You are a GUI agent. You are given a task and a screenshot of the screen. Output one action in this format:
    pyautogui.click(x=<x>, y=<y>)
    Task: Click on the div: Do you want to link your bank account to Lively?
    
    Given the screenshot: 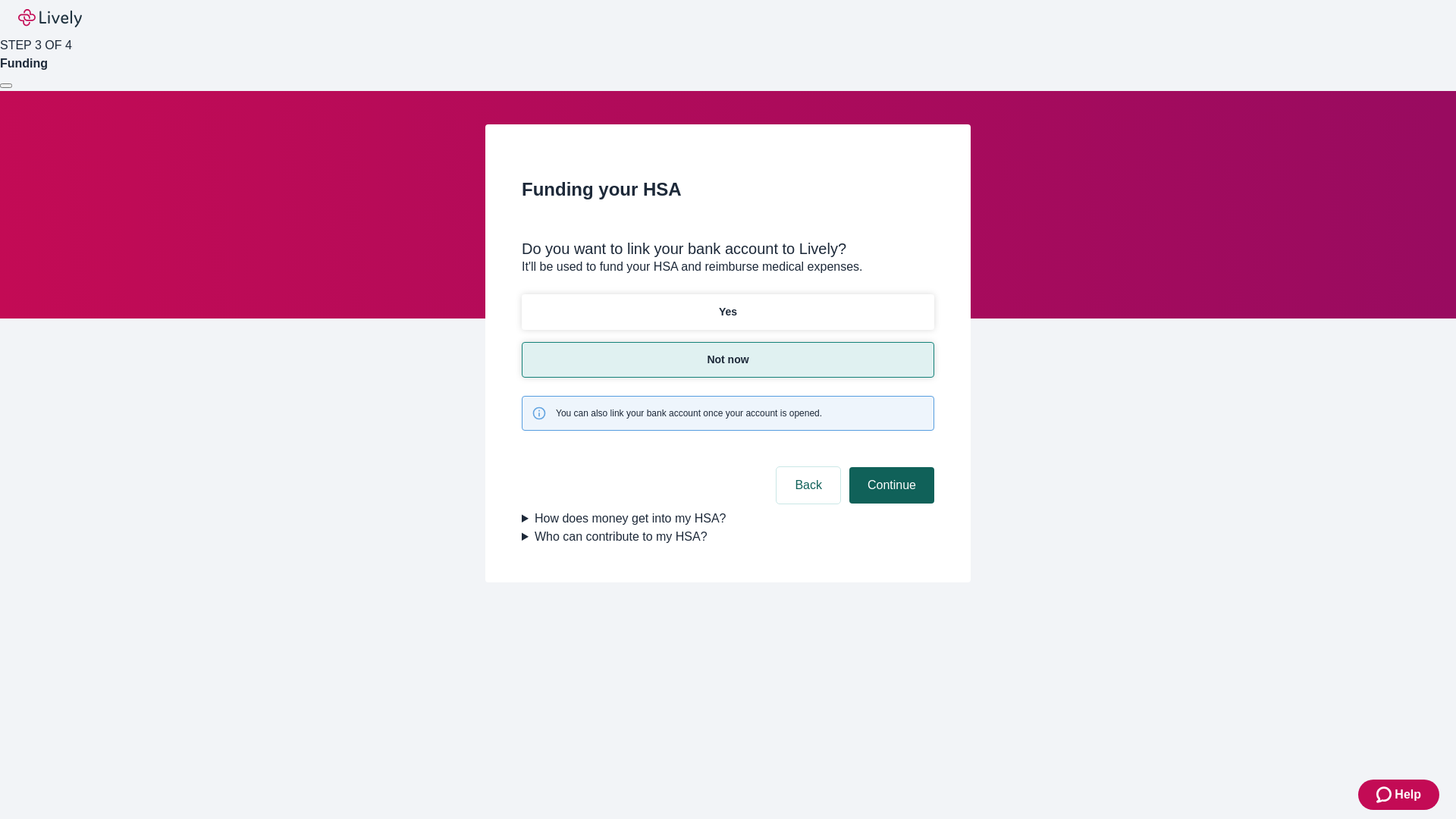 What is the action you would take?
    pyautogui.click(x=728, y=249)
    